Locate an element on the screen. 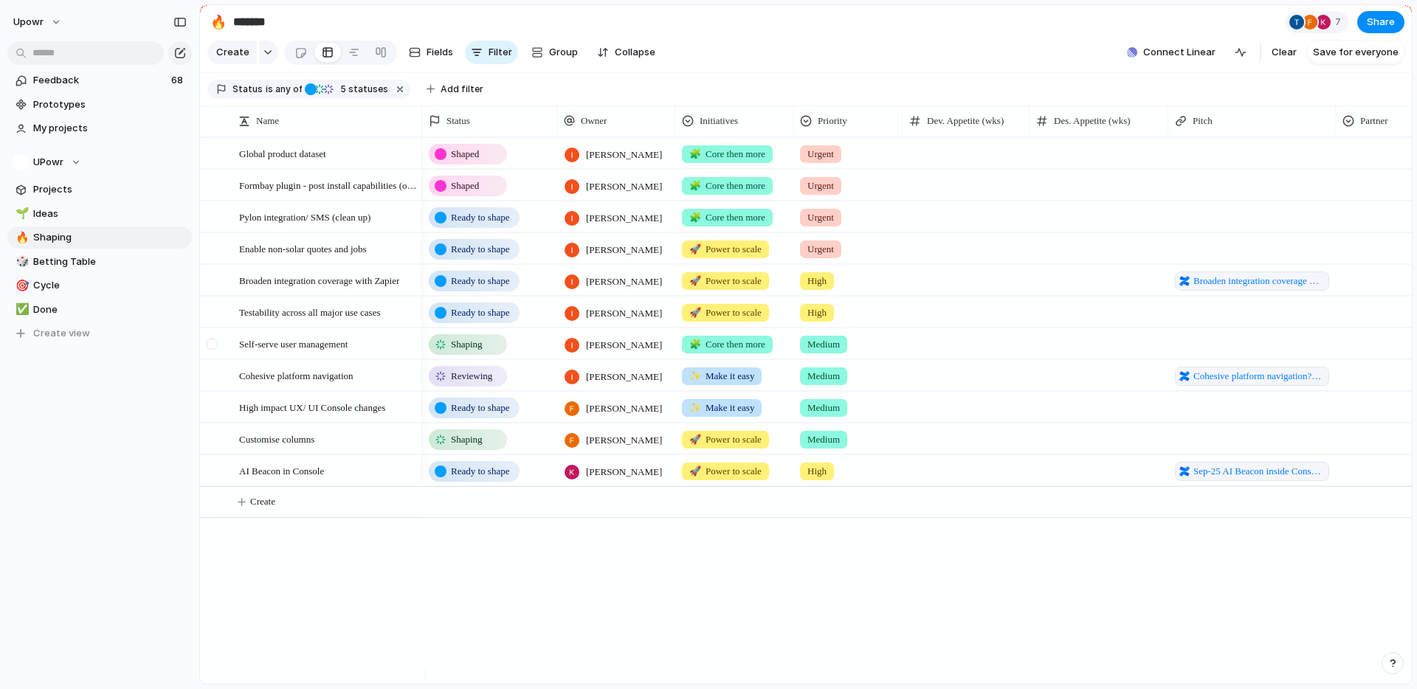 The image size is (1417, 689). button: Share is located at coordinates (1380, 22).